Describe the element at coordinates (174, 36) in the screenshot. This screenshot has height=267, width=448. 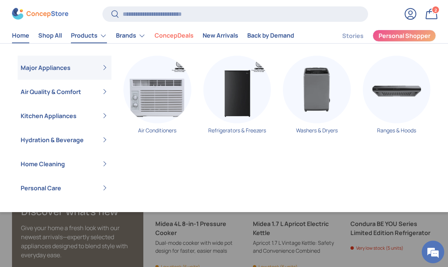
I see `a: ConcepDeals` at that location.